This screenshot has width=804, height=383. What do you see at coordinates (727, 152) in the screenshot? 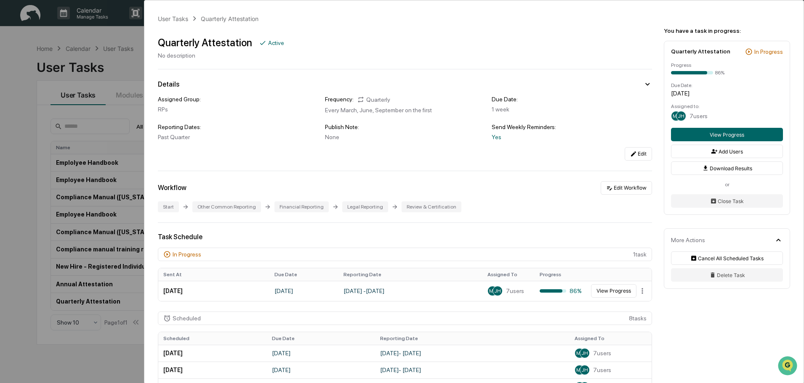
I see `button: Add Users` at bounding box center [727, 152].